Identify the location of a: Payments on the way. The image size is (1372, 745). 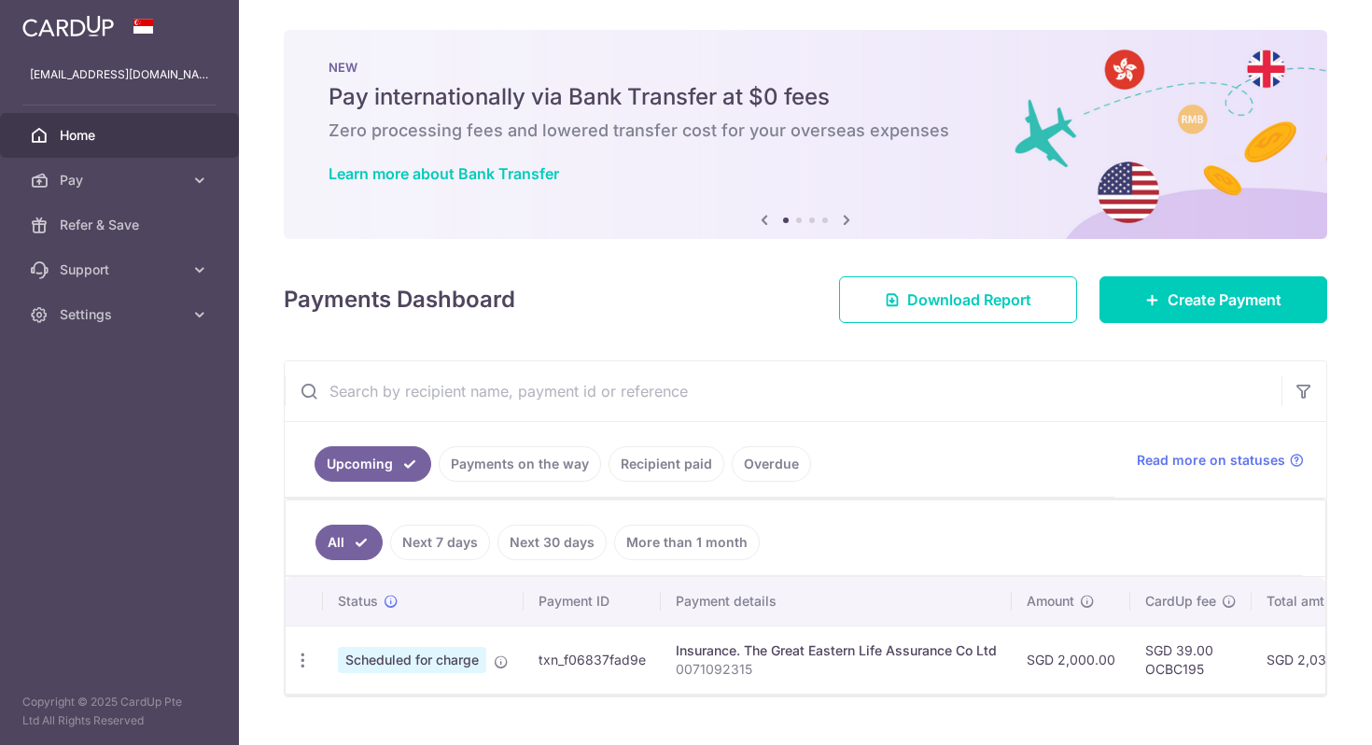
(520, 464).